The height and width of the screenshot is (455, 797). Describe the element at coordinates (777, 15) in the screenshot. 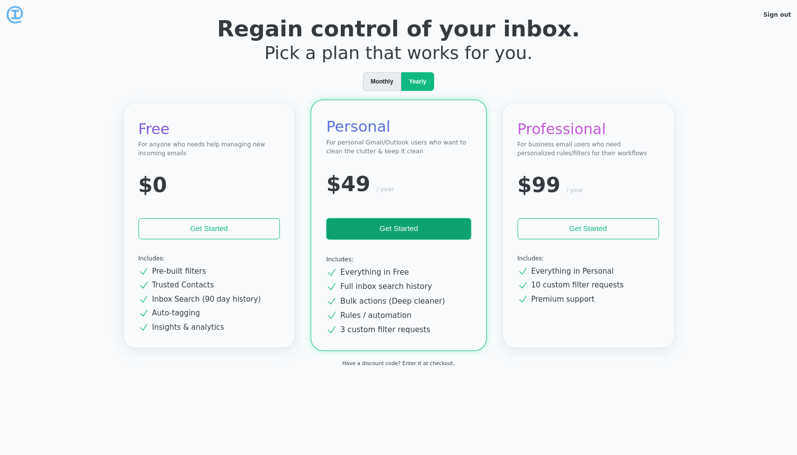

I see `a: Sign out` at that location.